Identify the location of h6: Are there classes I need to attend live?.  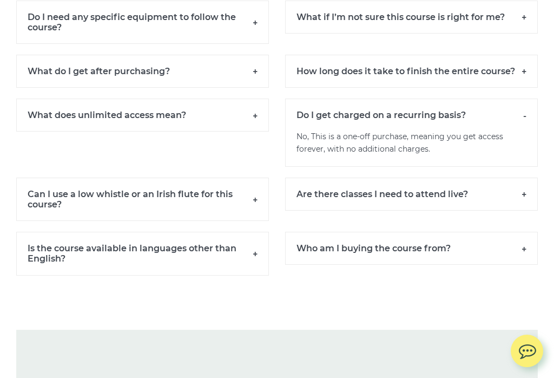
(411, 194).